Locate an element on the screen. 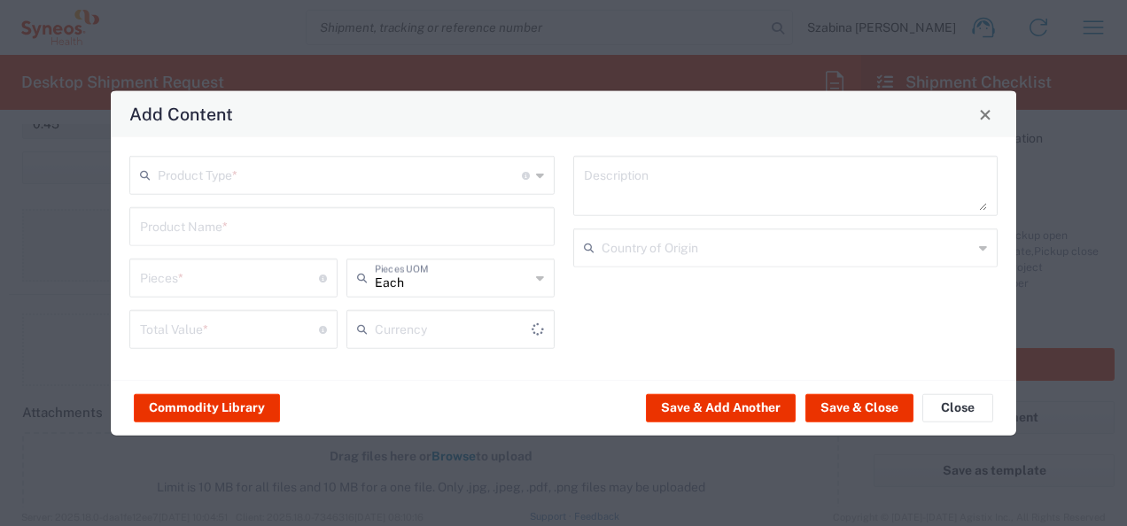 This screenshot has height=526, width=1127. button: Commodity Library is located at coordinates (206, 407).